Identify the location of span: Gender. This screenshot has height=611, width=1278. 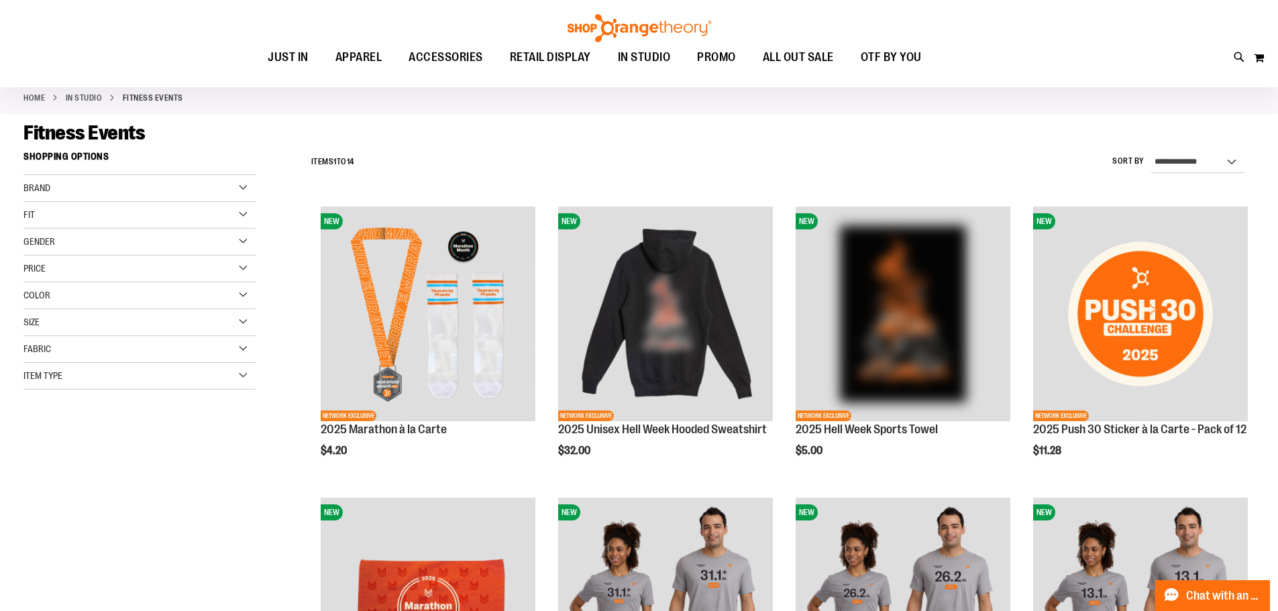
(39, 242).